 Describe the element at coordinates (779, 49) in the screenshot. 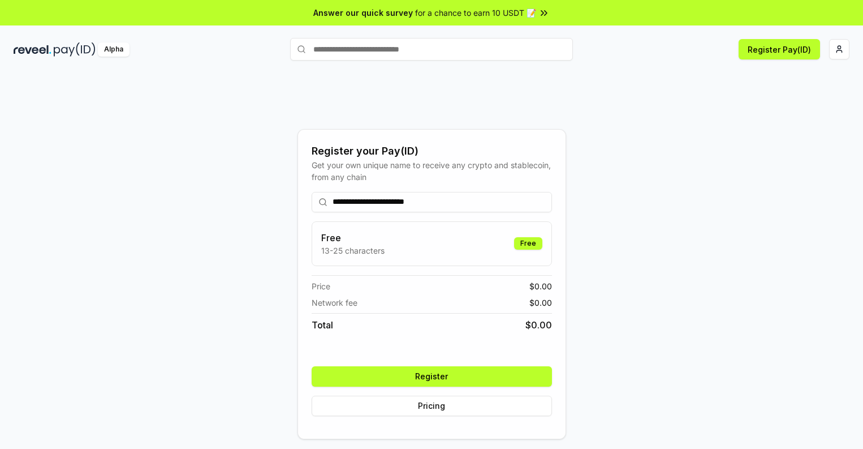

I see `button: Register Pay(ID)` at that location.